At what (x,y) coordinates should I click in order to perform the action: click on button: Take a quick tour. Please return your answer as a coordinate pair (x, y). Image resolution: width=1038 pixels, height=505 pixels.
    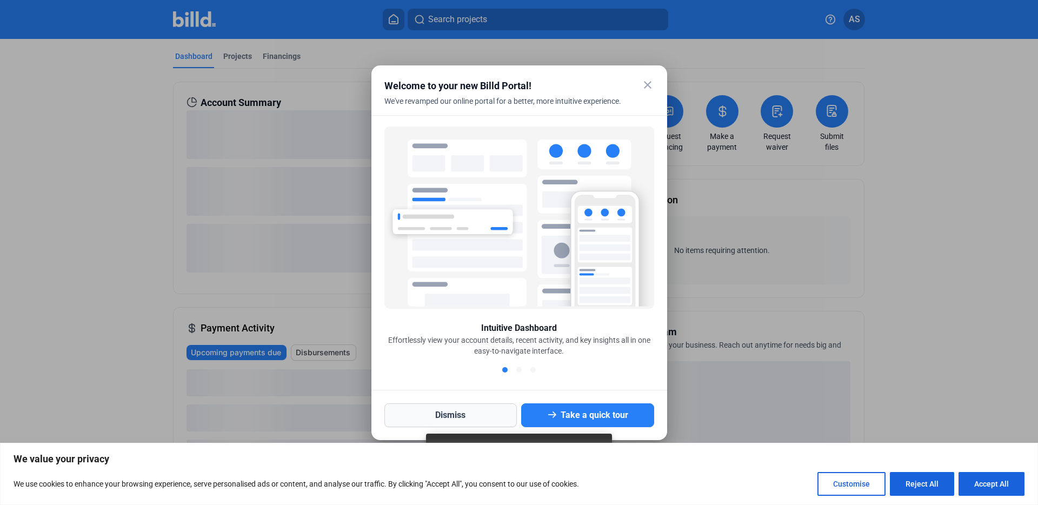
    Looking at the image, I should click on (588, 415).